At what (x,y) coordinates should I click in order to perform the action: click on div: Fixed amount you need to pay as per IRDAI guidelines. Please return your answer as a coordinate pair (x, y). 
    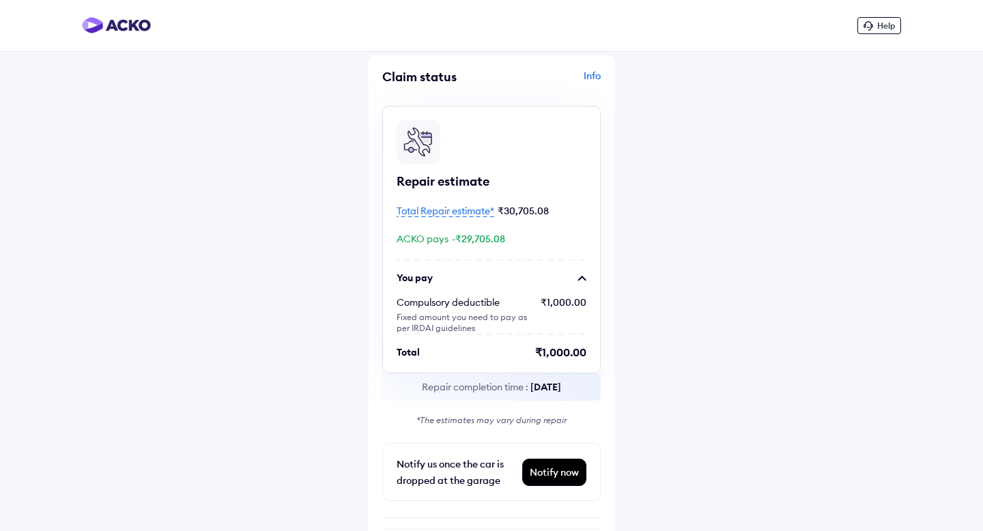
    Looking at the image, I should click on (463, 323).